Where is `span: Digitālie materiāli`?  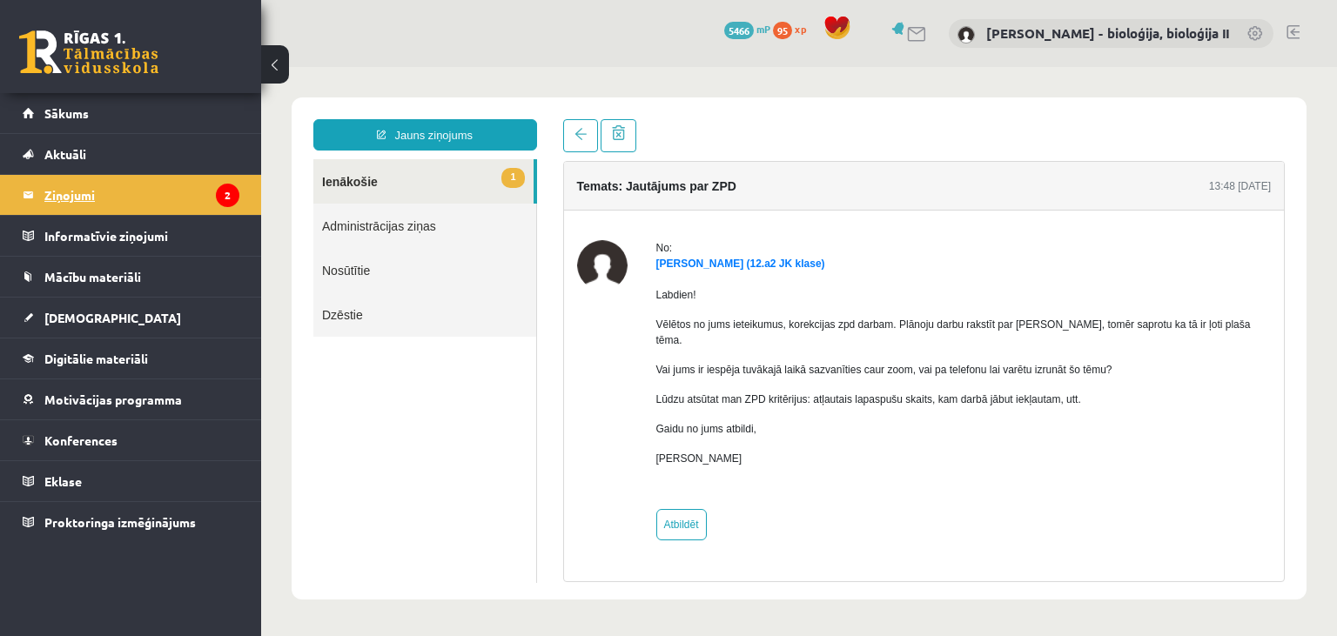
span: Digitālie materiāli is located at coordinates (96, 359).